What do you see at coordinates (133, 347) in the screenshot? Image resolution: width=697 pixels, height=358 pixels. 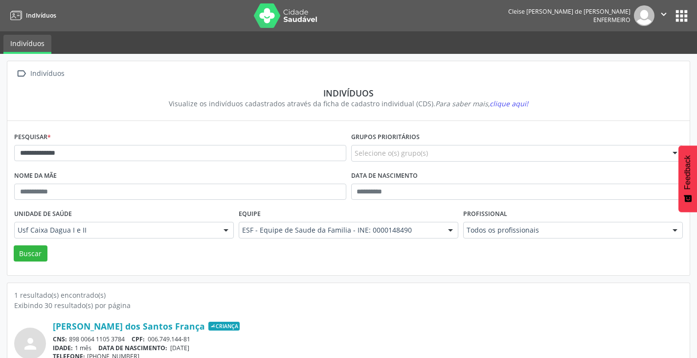 I see `span: DATA DE NASCIMENTO:` at bounding box center [133, 347].